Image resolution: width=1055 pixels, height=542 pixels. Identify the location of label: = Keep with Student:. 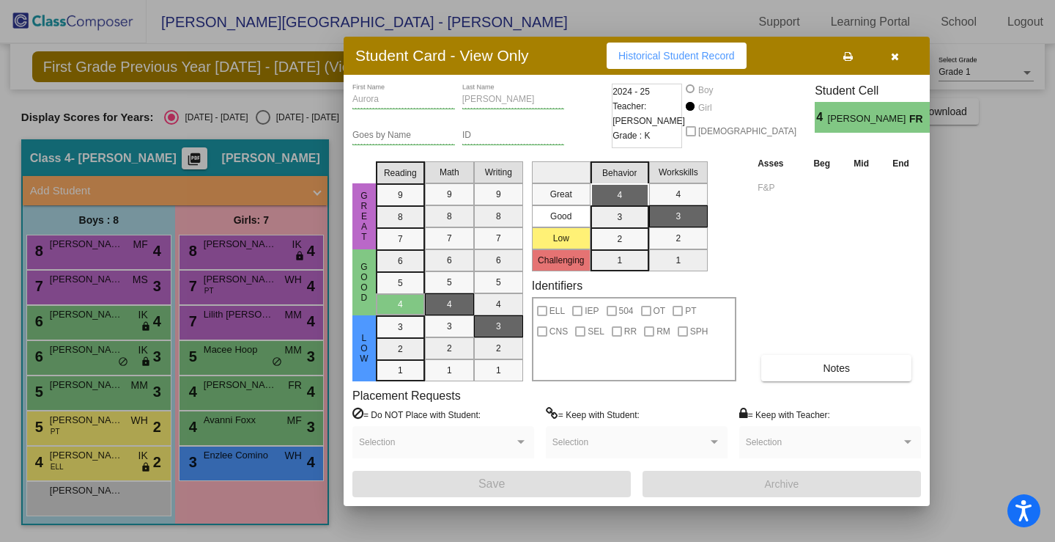
(593, 414).